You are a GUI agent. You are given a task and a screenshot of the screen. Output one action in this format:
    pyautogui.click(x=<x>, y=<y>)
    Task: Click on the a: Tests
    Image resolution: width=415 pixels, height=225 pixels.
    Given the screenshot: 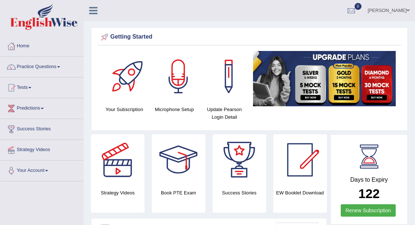 What is the action you would take?
    pyautogui.click(x=42, y=87)
    